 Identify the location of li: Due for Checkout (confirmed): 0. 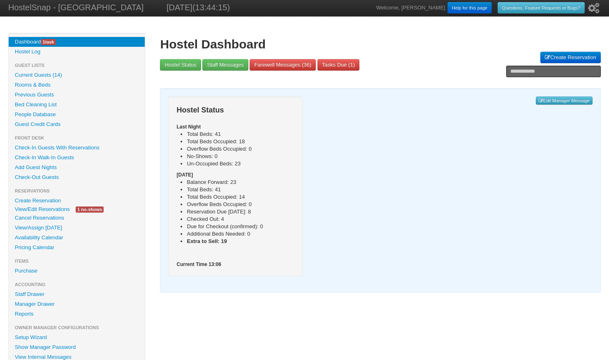
(240, 227).